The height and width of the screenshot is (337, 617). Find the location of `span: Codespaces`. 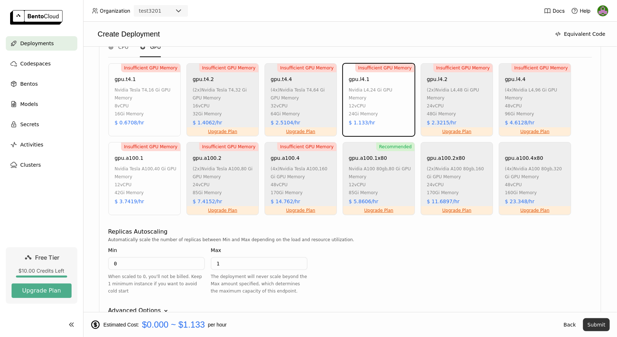

span: Codespaces is located at coordinates (35, 64).